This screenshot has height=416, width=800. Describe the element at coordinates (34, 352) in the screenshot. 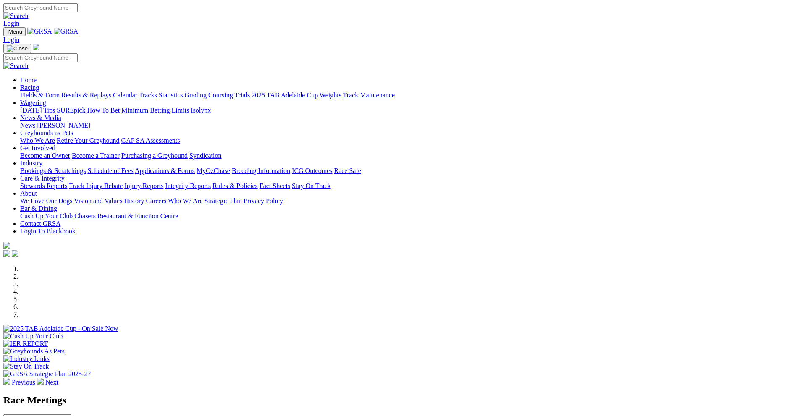

I see `img: Greyhounds As Pets` at that location.